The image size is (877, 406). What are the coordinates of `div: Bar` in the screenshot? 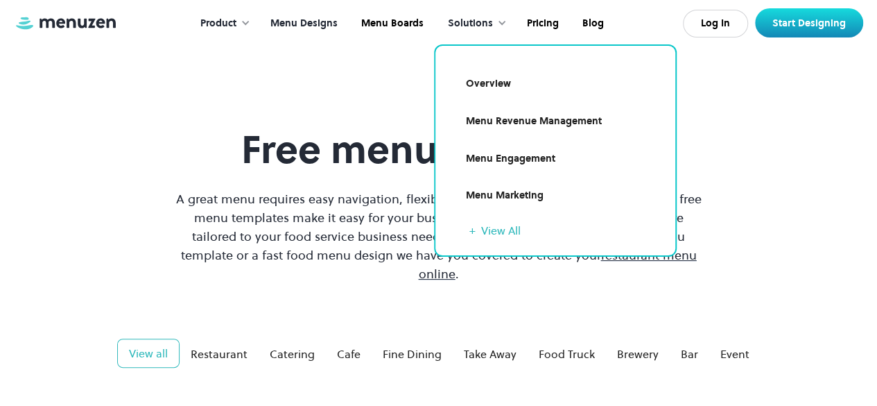 It's located at (689, 354).